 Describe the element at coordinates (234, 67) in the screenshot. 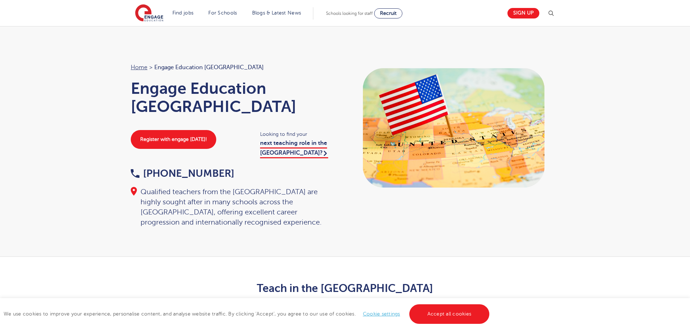

I see `nav: breadcrumb` at that location.